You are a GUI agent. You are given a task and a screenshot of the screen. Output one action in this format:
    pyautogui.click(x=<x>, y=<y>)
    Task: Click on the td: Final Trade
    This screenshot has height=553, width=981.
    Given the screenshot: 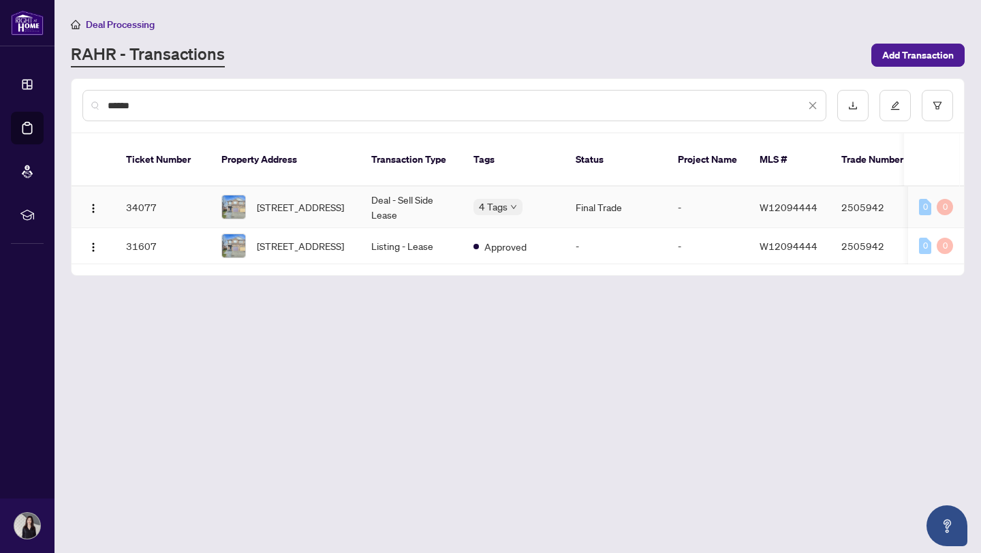 What is the action you would take?
    pyautogui.click(x=616, y=207)
    